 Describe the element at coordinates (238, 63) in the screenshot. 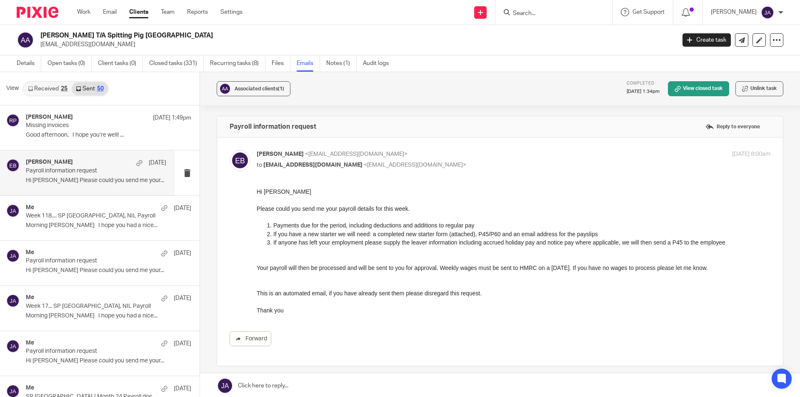

I see `a: Recurring tasks (8)` at that location.